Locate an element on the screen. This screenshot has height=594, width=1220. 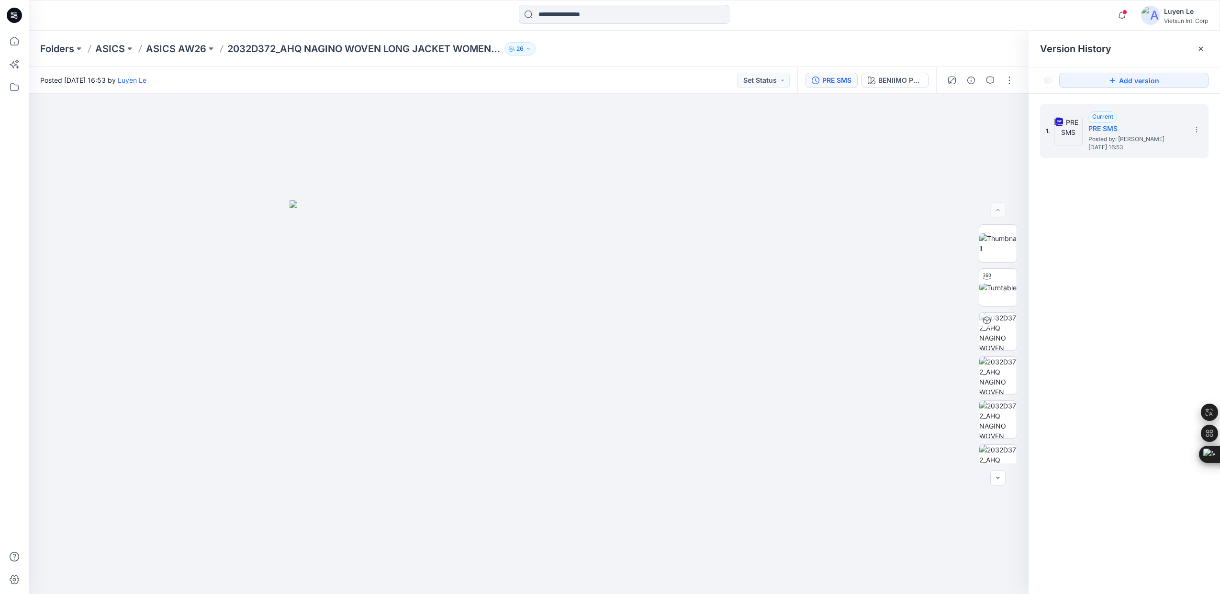
button: 26 is located at coordinates (520, 49).